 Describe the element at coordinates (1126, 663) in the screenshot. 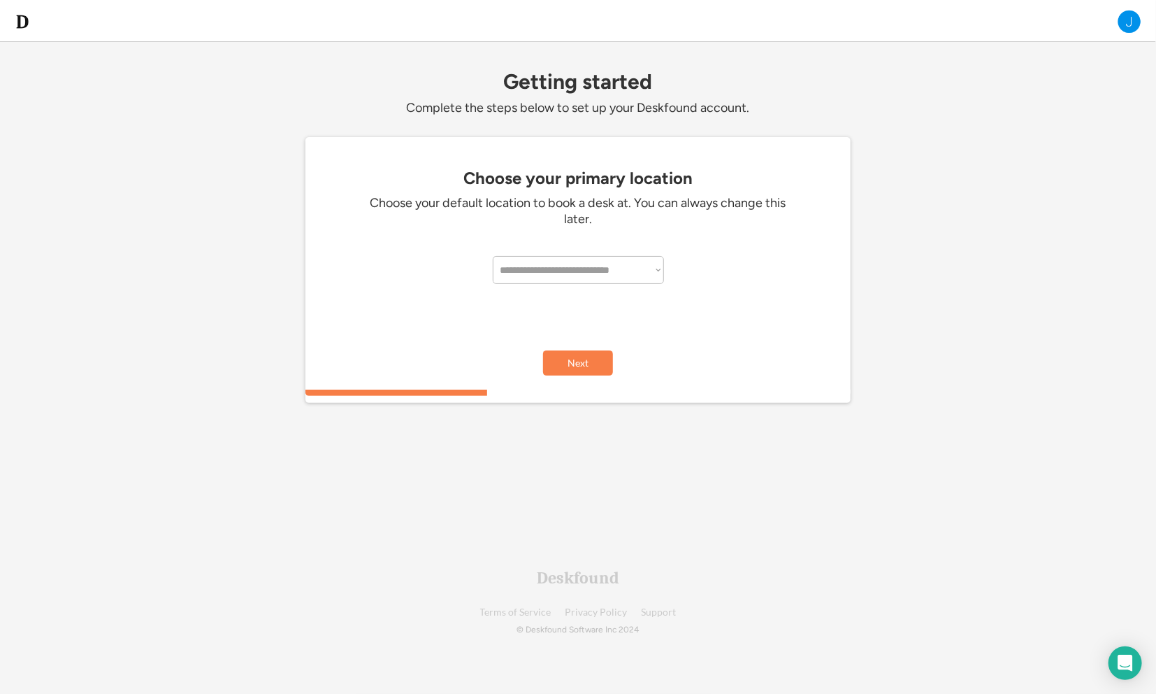

I see `div: Open Intercom Messenger` at that location.